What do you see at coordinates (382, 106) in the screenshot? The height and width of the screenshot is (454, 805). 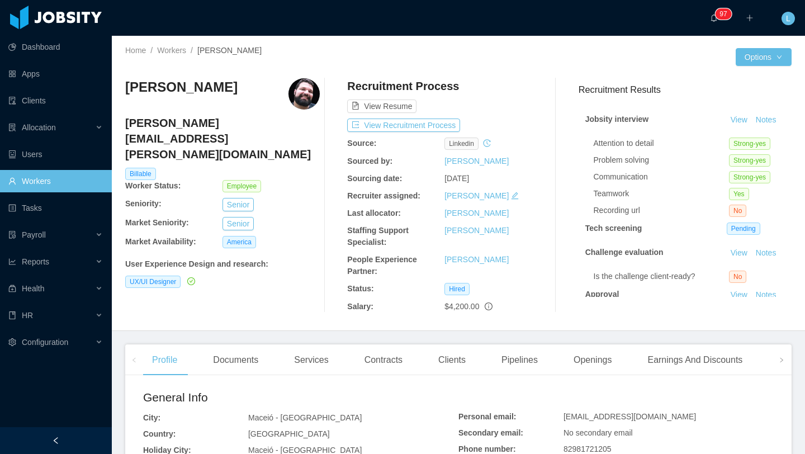 I see `button: icon: file-textView Resume` at bounding box center [382, 106].